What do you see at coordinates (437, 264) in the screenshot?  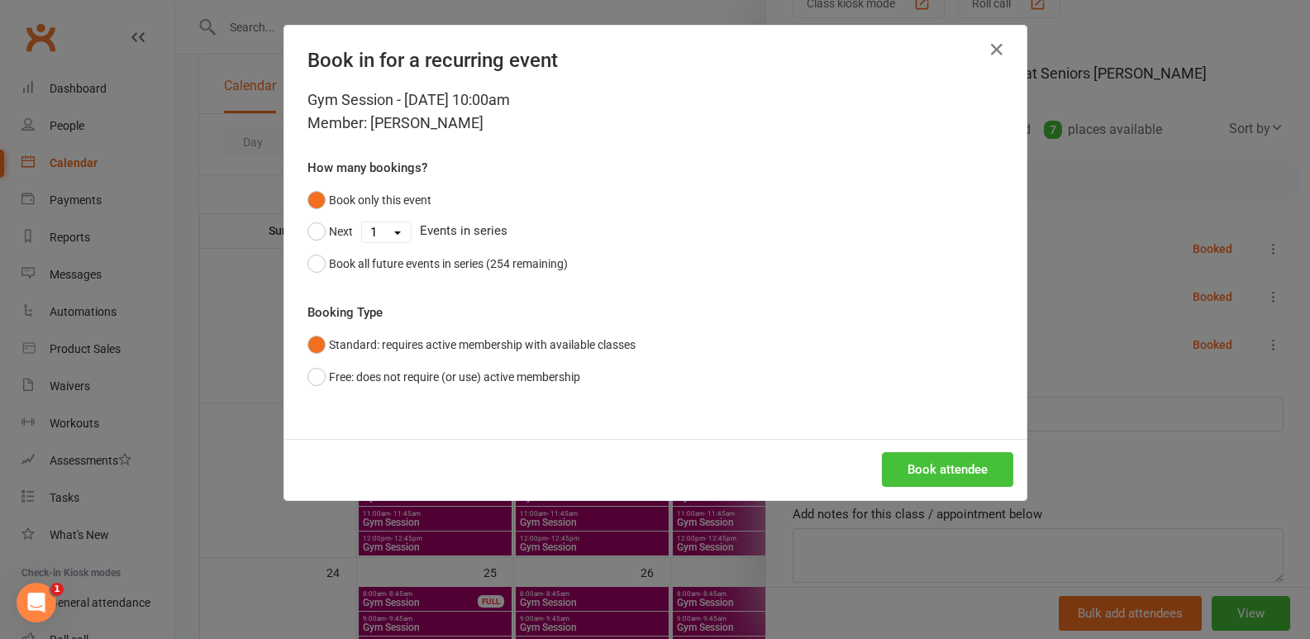 I see `button: Book all future events in series (254 remaining)` at bounding box center [437, 264].